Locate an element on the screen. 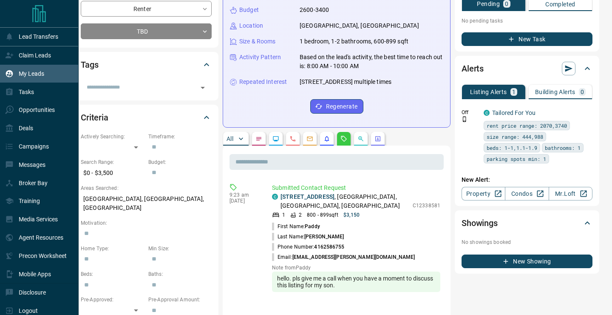 This screenshot has height=315, width=612. button: New Showing is located at coordinates (527, 261).